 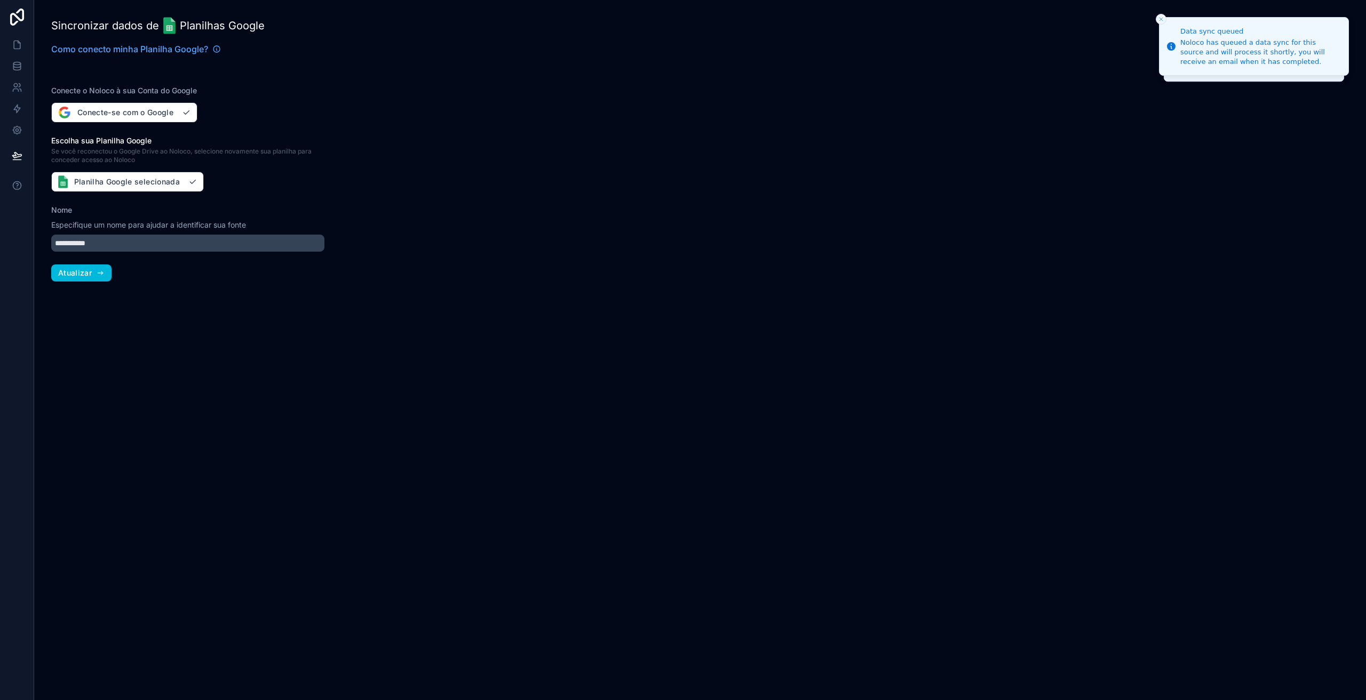 What do you see at coordinates (65, 113) in the screenshot?
I see `img: Entrar com o logotipo do Google` at bounding box center [65, 113].